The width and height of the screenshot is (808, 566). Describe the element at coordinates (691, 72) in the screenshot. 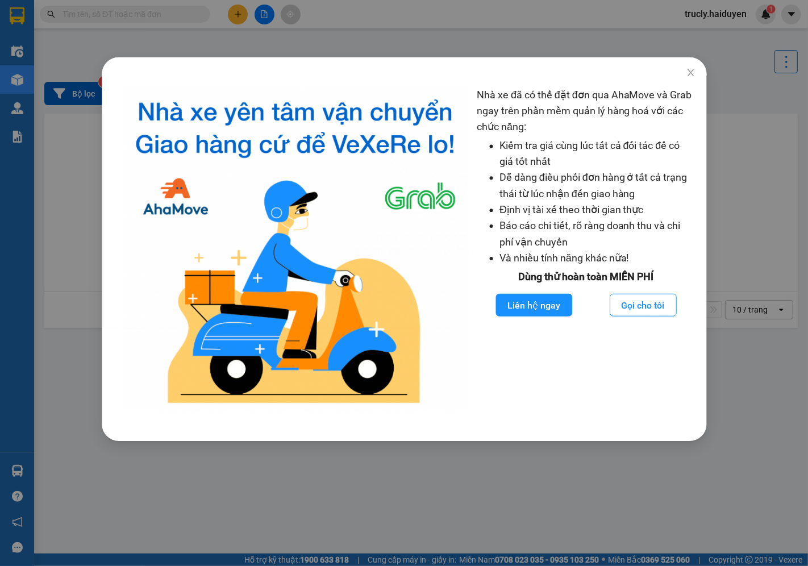

I see `span: close` at that location.